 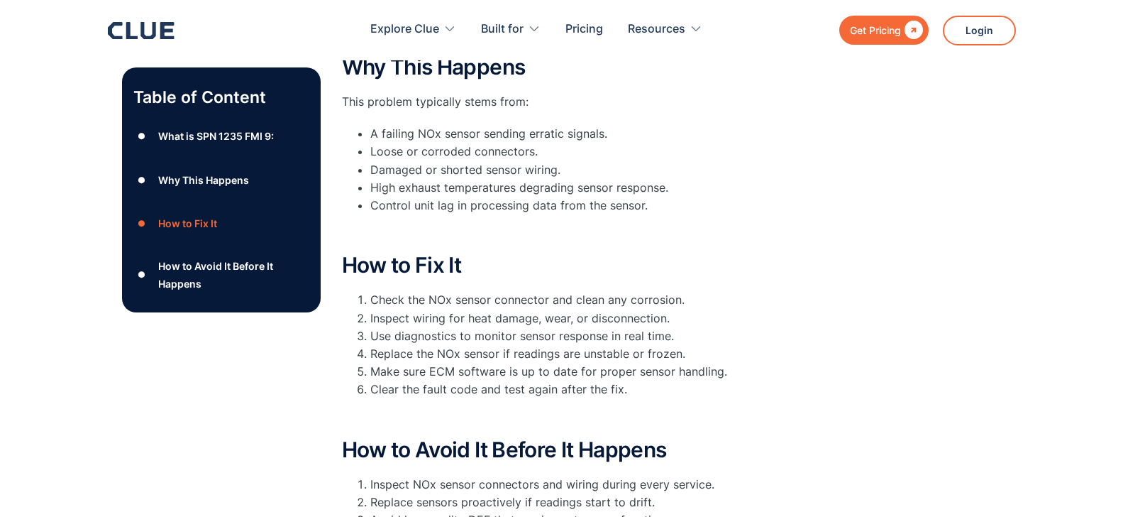 I want to click on a: ●How to Fix It, so click(x=221, y=223).